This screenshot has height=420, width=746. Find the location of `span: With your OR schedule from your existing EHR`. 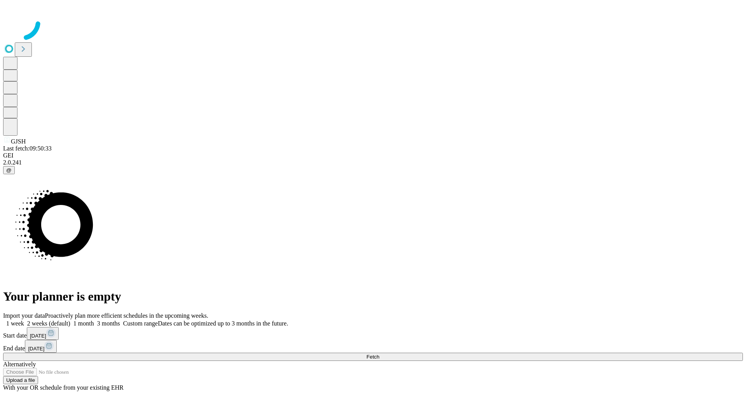

span: With your OR schedule from your existing EHR is located at coordinates (63, 387).